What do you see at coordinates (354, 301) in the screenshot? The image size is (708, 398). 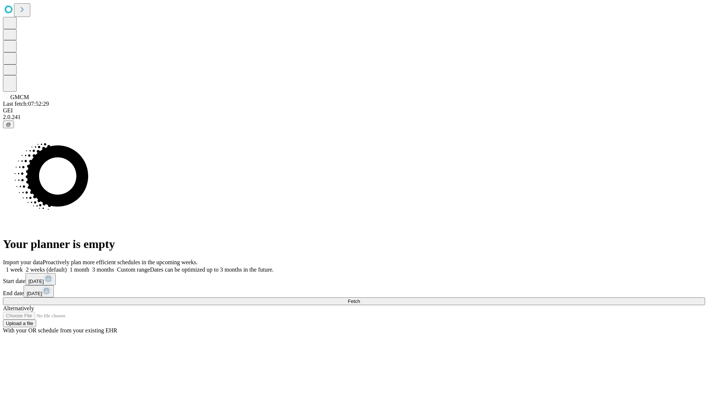 I see `span: Fetch` at bounding box center [354, 301].